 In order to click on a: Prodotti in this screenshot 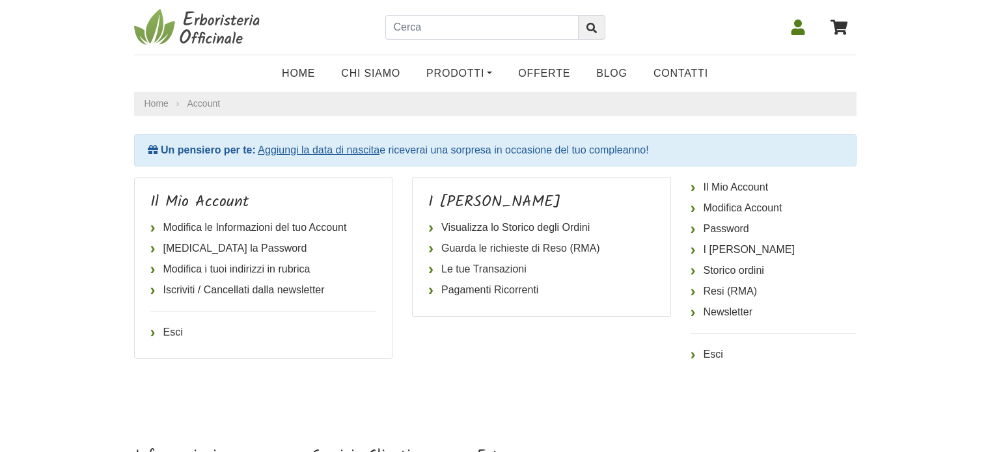, I will do `click(459, 74)`.